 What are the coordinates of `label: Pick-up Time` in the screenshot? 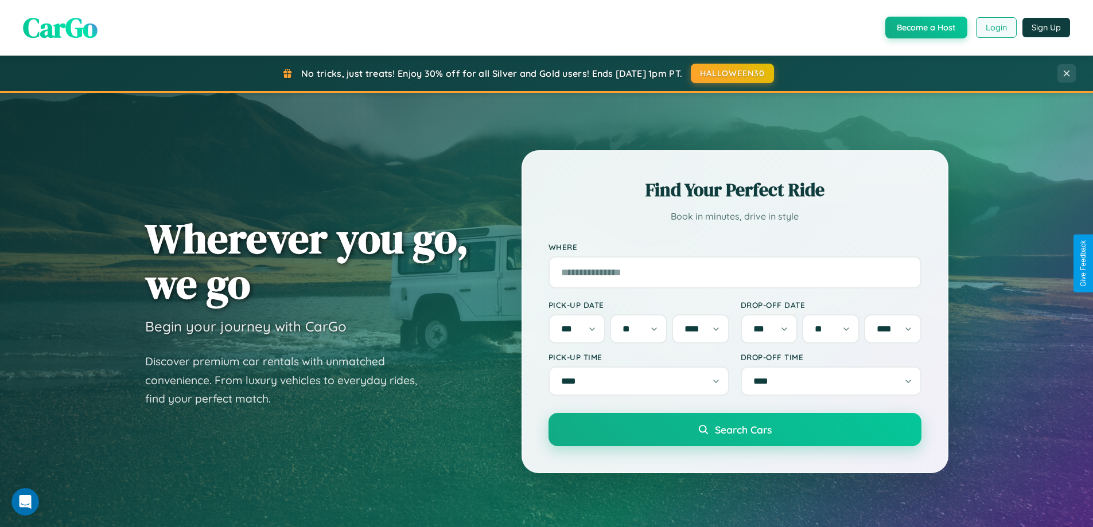 It's located at (639, 357).